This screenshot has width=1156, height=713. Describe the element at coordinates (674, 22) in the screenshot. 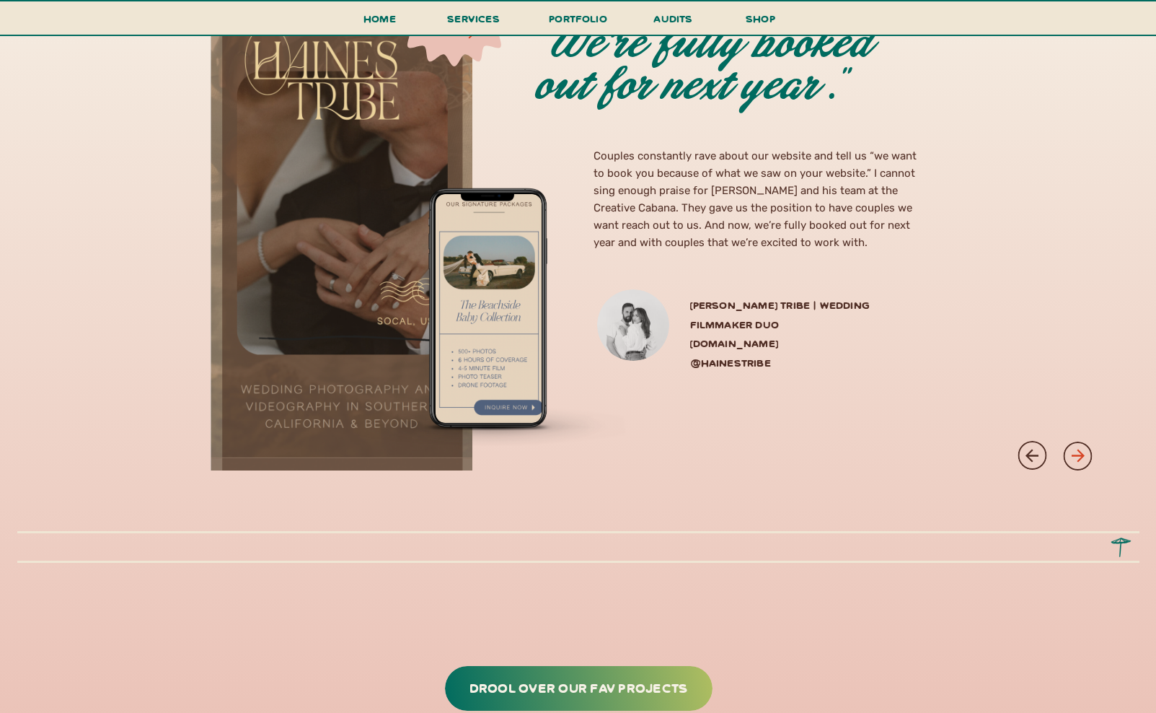

I see `a: audits` at that location.